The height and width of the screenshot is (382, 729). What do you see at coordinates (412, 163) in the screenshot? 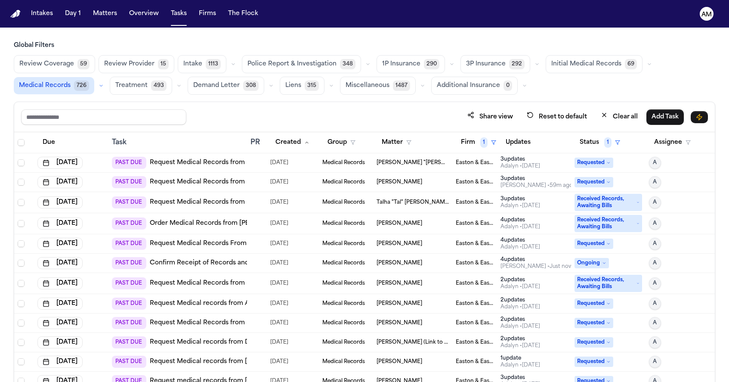
I see `span: Michael "Mike" Headley` at bounding box center [412, 163].